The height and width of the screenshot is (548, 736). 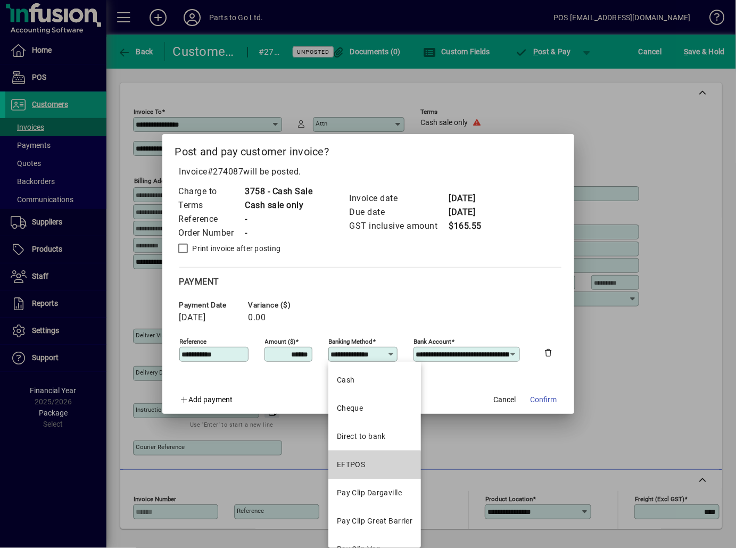 What do you see at coordinates (279, 192) in the screenshot?
I see `td: 3758 - Cash Sale` at bounding box center [279, 192].